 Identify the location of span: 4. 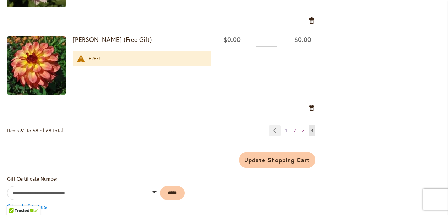
(312, 130).